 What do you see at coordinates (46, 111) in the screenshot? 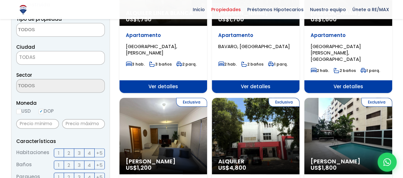
I see `label: DOP` at bounding box center [46, 111].